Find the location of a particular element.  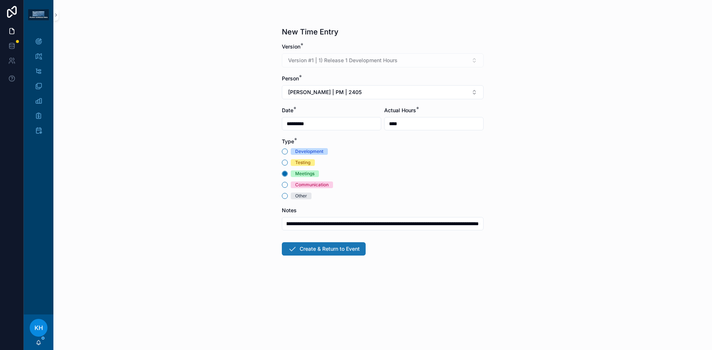

div: Testing is located at coordinates (302, 163).